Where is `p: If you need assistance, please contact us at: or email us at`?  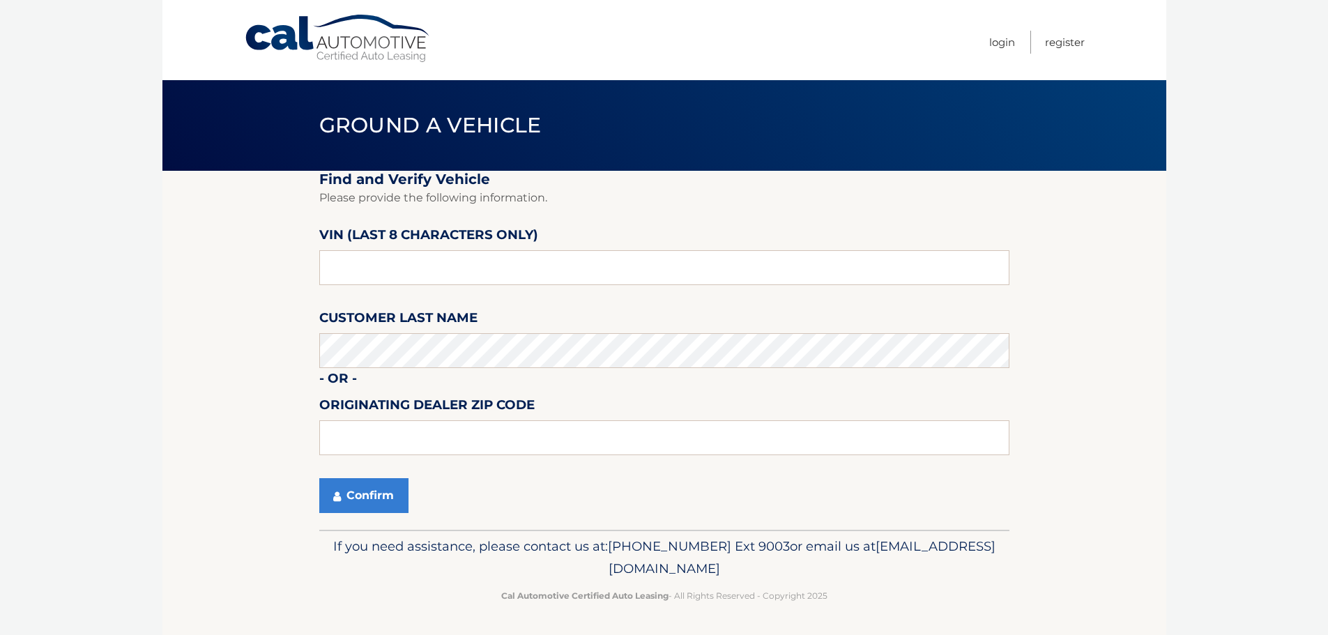
p: If you need assistance, please contact us at: or email us at is located at coordinates (665, 558).